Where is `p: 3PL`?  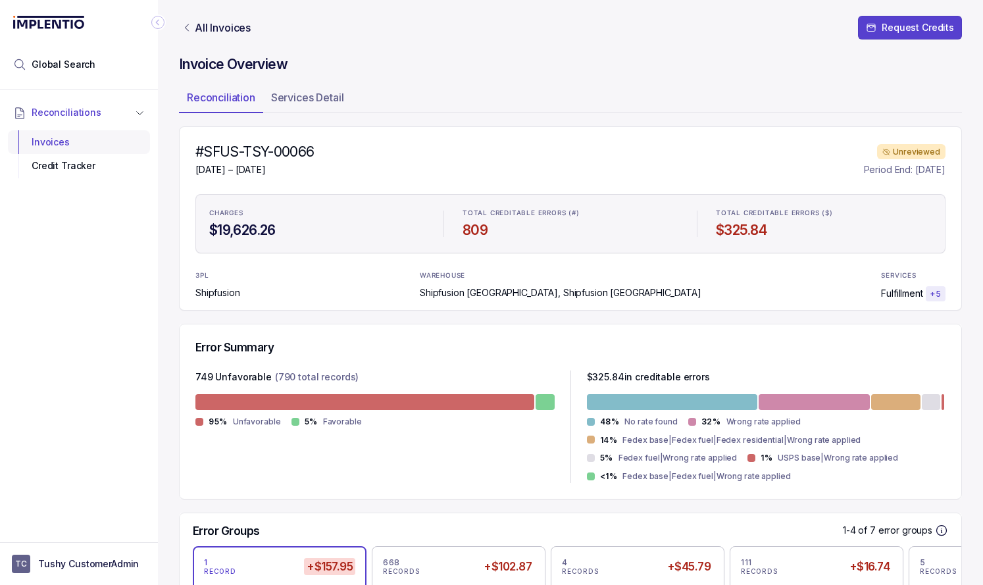 p: 3PL is located at coordinates (213, 276).